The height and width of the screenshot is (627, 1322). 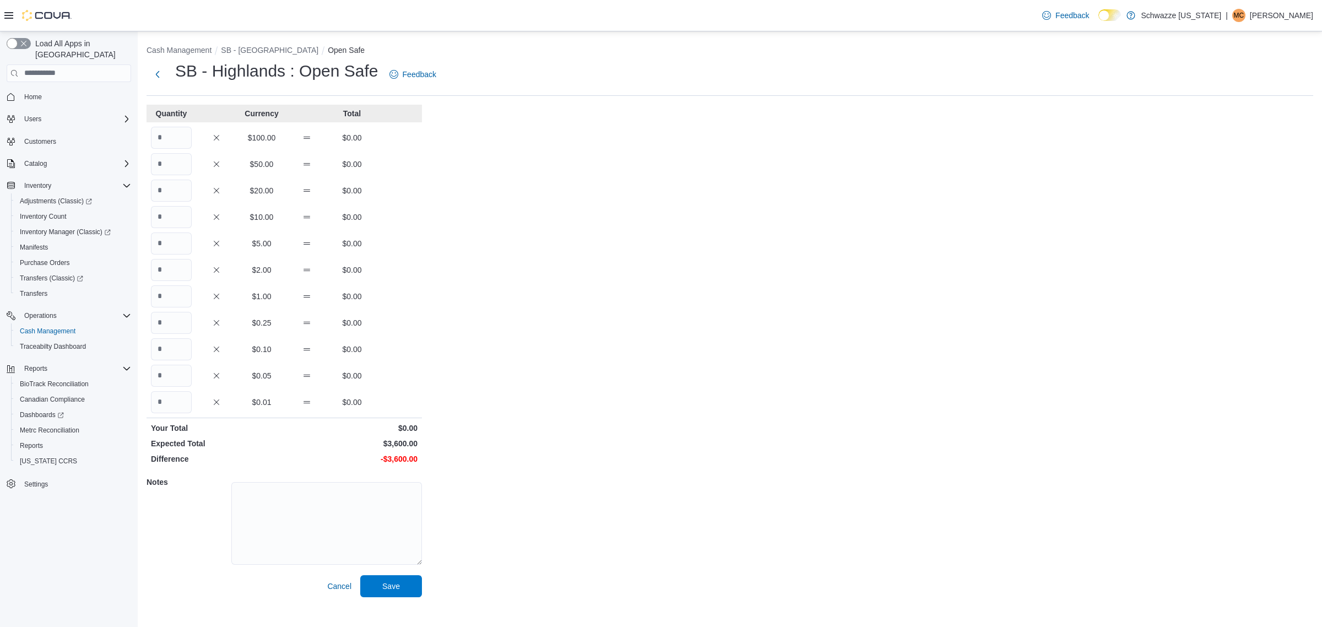 I want to click on p: $5.00, so click(x=262, y=244).